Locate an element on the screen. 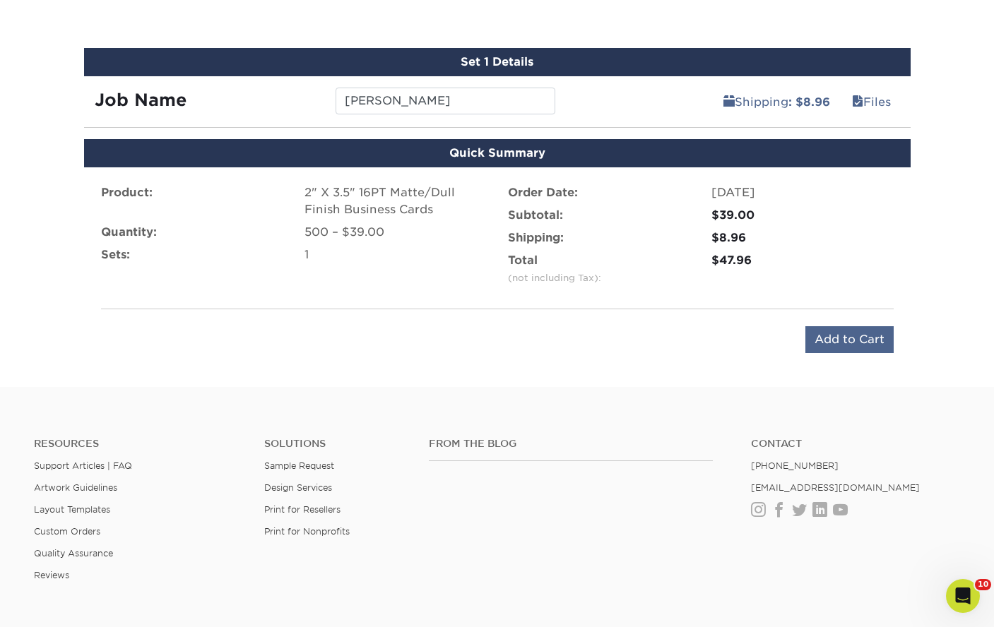  label: Subtotal: is located at coordinates (535, 215).